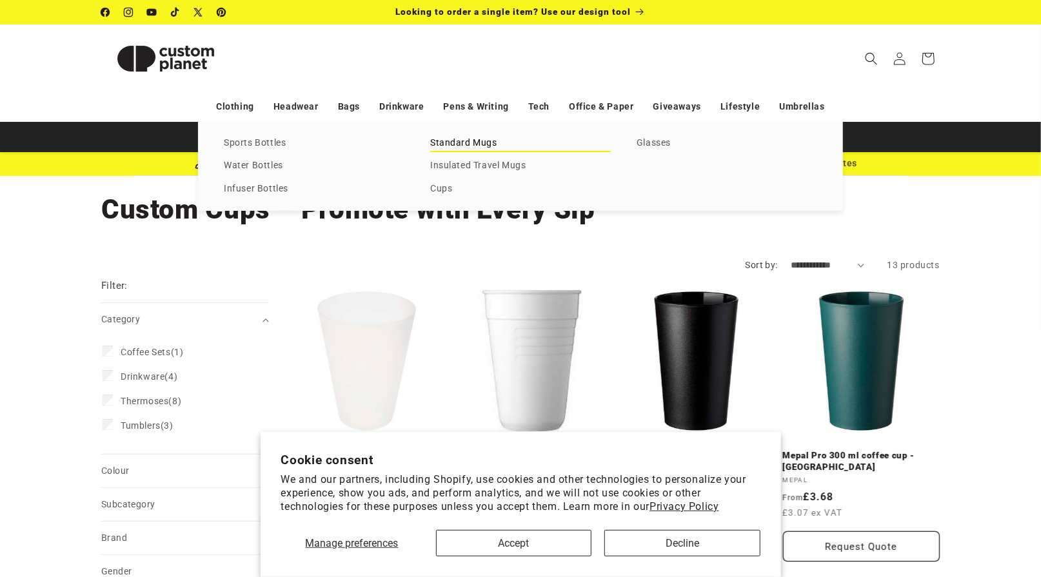  What do you see at coordinates (933, 507) in the screenshot?
I see `div: Chat Widget` at bounding box center [933, 507].